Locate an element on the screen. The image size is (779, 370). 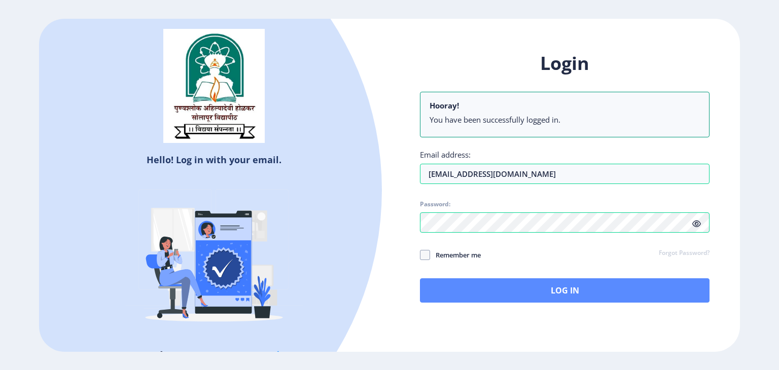
b: Hooray! is located at coordinates (445, 106).